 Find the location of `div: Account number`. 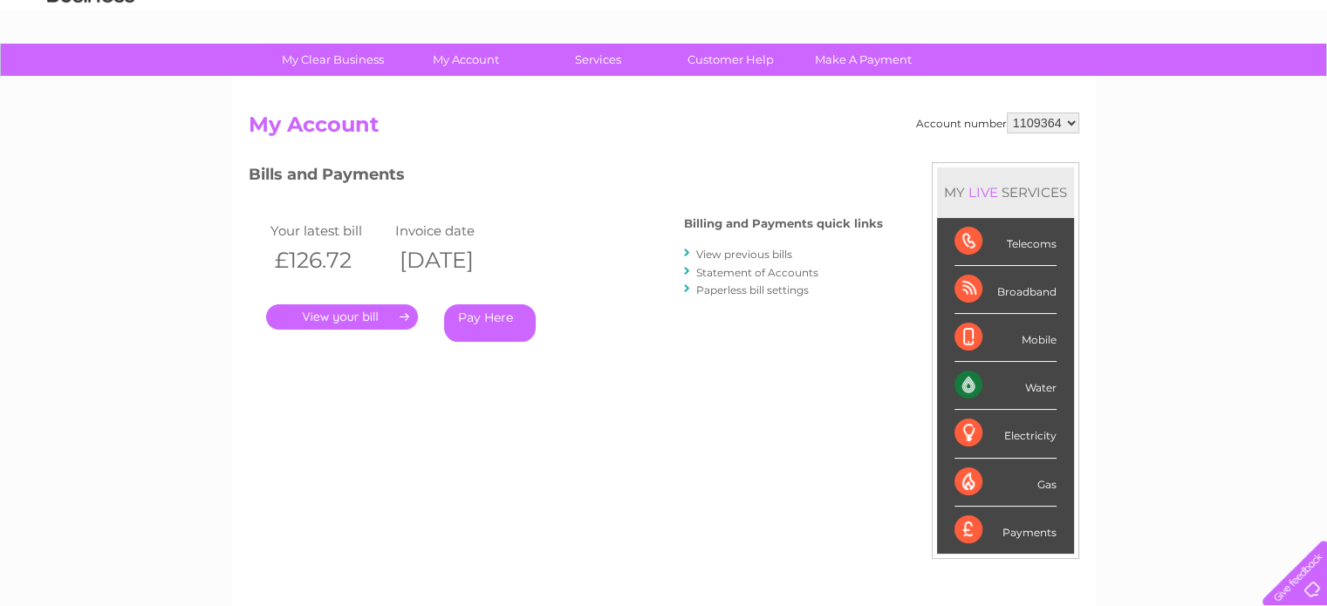

div: Account number is located at coordinates (997, 123).